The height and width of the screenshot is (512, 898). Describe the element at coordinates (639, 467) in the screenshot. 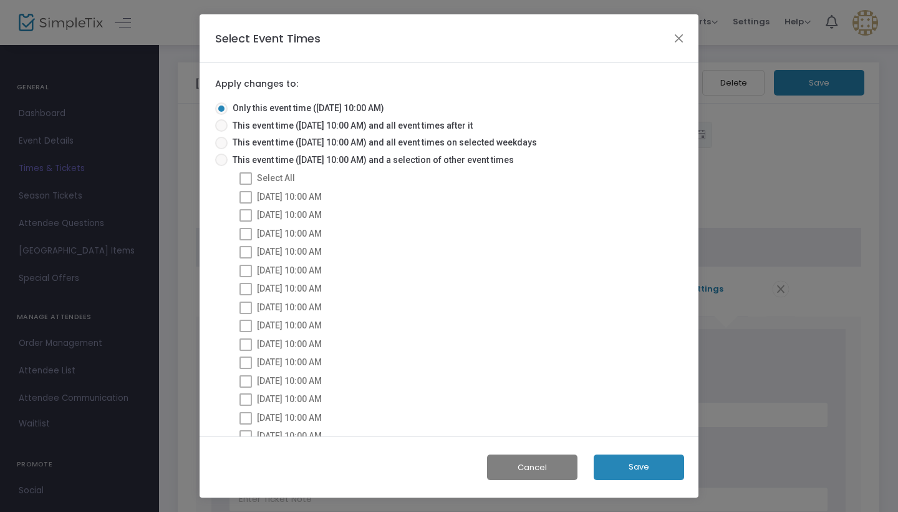

I see `button: Save` at that location.